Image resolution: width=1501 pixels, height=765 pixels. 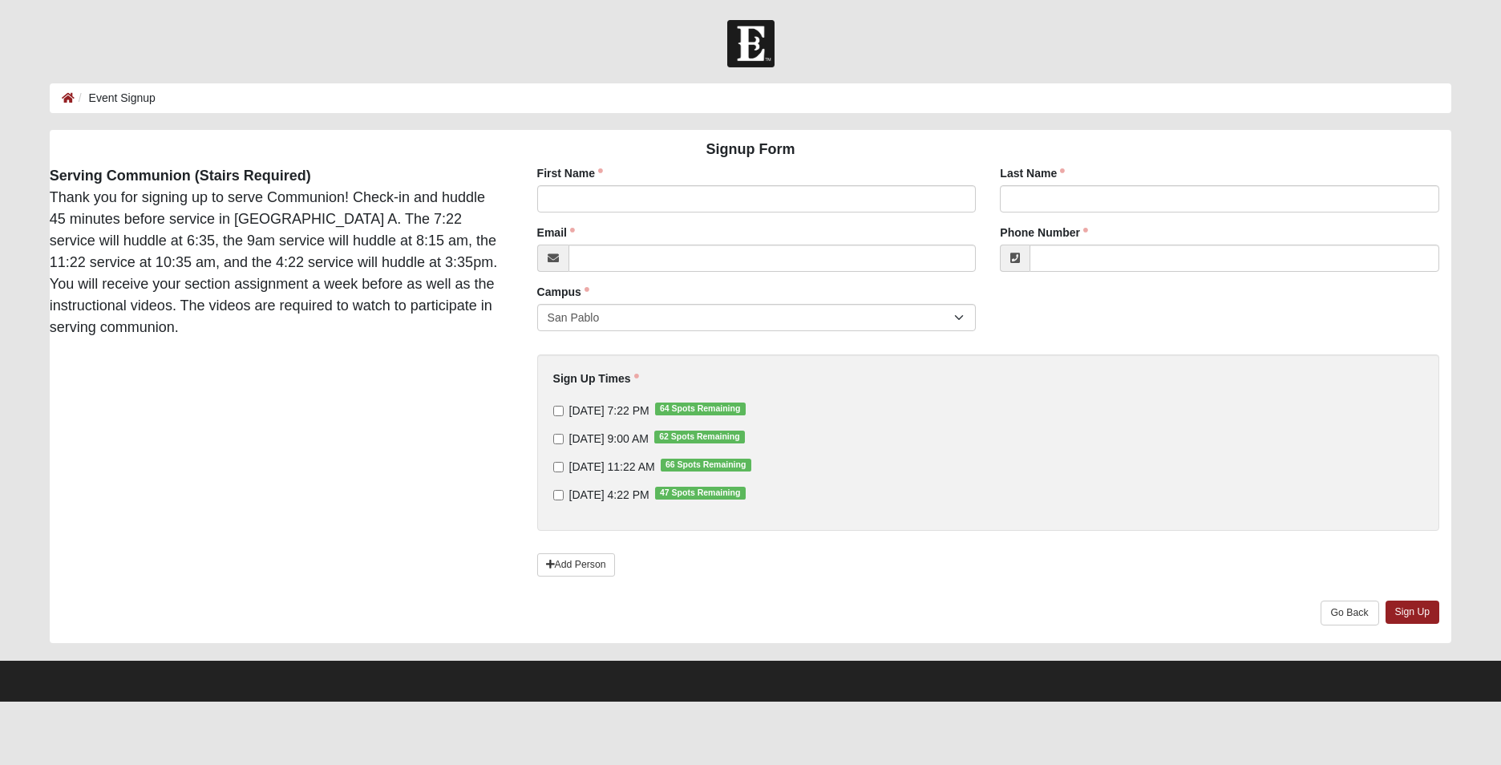 I want to click on a: Sign Up, so click(x=1413, y=612).